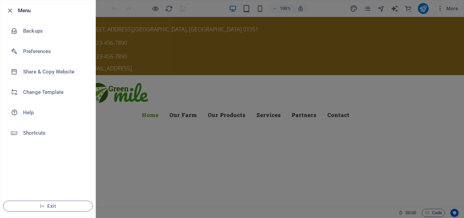  I want to click on button: Exit, so click(48, 206).